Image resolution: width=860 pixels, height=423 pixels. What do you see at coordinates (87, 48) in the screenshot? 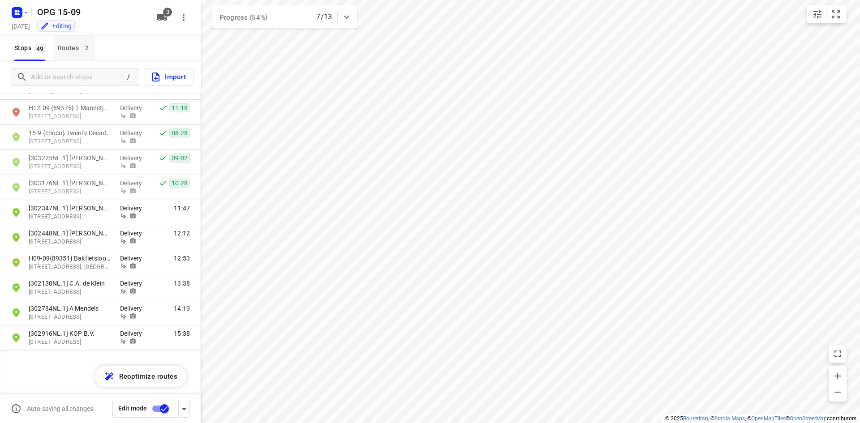
I see `span: 2` at bounding box center [87, 48].